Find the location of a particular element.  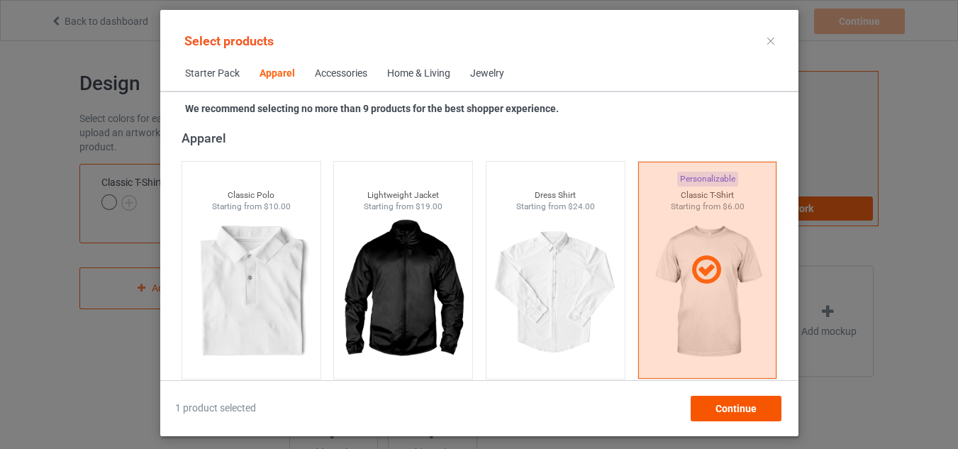

span: Starter Pack is located at coordinates (212, 74).